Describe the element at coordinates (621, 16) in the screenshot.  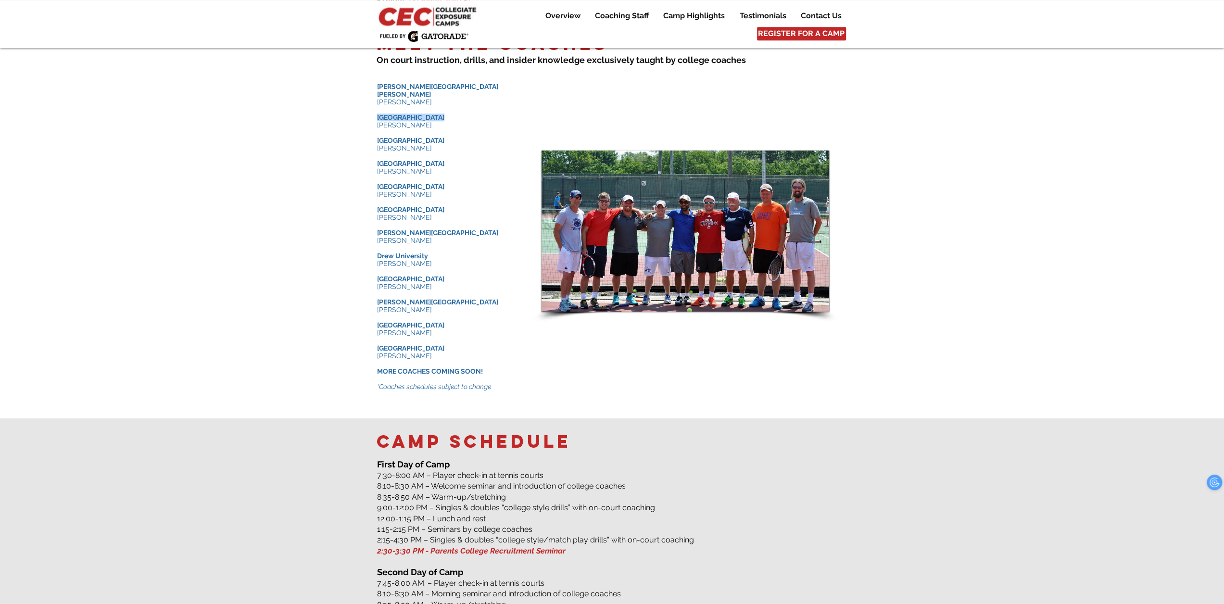
I see `a: Coaching Staff` at that location.